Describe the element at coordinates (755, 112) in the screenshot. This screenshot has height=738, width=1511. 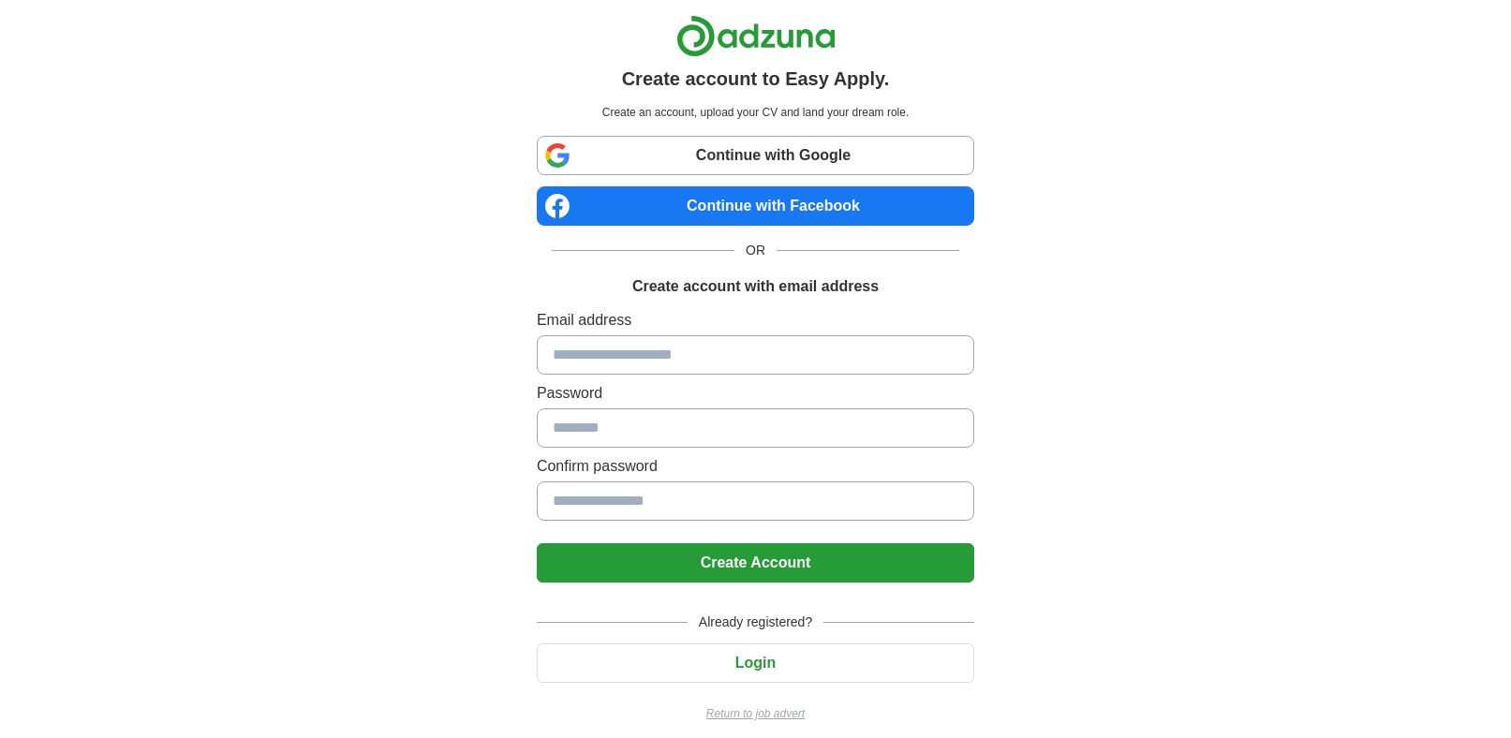
I see `p: Create an account, upload your CV and land your dream role.` at that location.